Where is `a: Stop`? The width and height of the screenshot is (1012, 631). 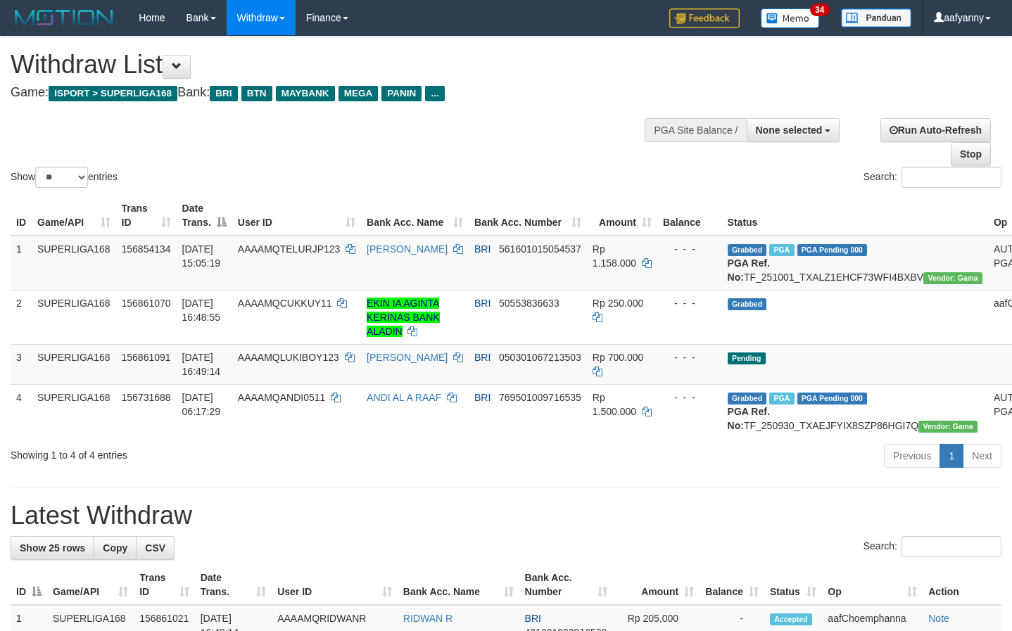 a: Stop is located at coordinates (970, 154).